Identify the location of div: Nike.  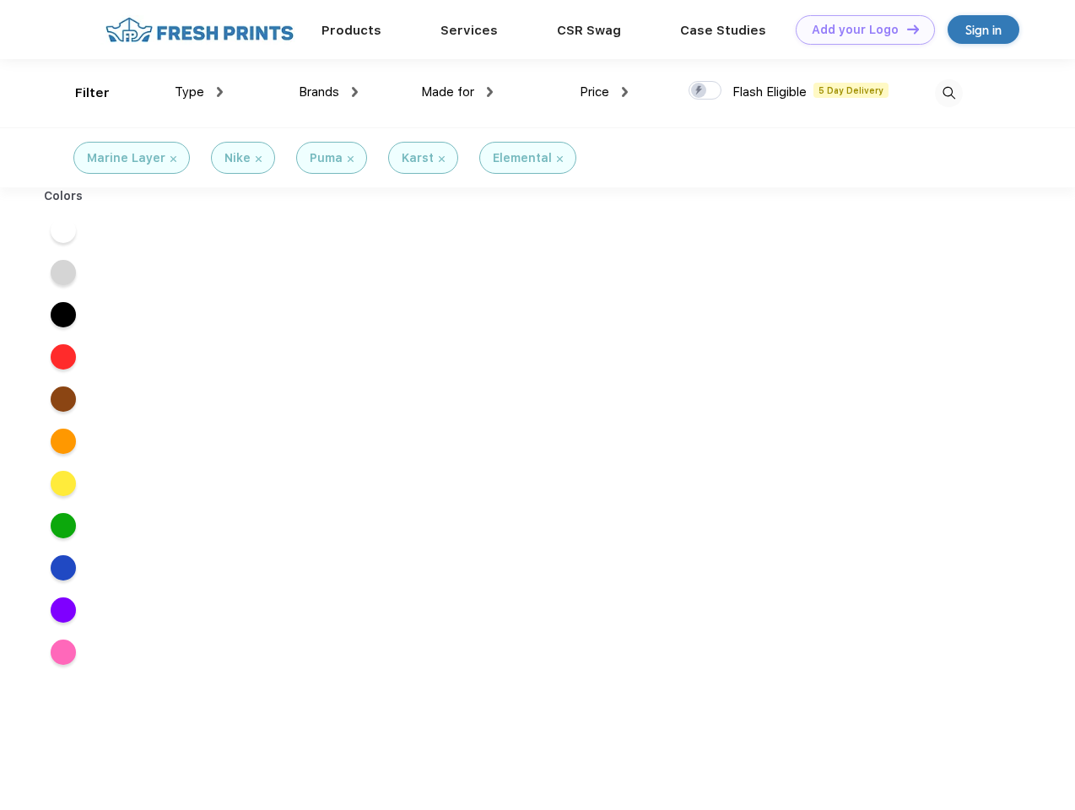
(237, 158).